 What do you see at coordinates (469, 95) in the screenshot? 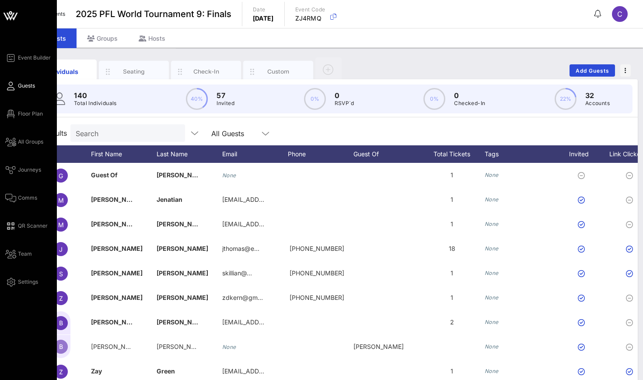
I see `p: 0` at bounding box center [469, 95].